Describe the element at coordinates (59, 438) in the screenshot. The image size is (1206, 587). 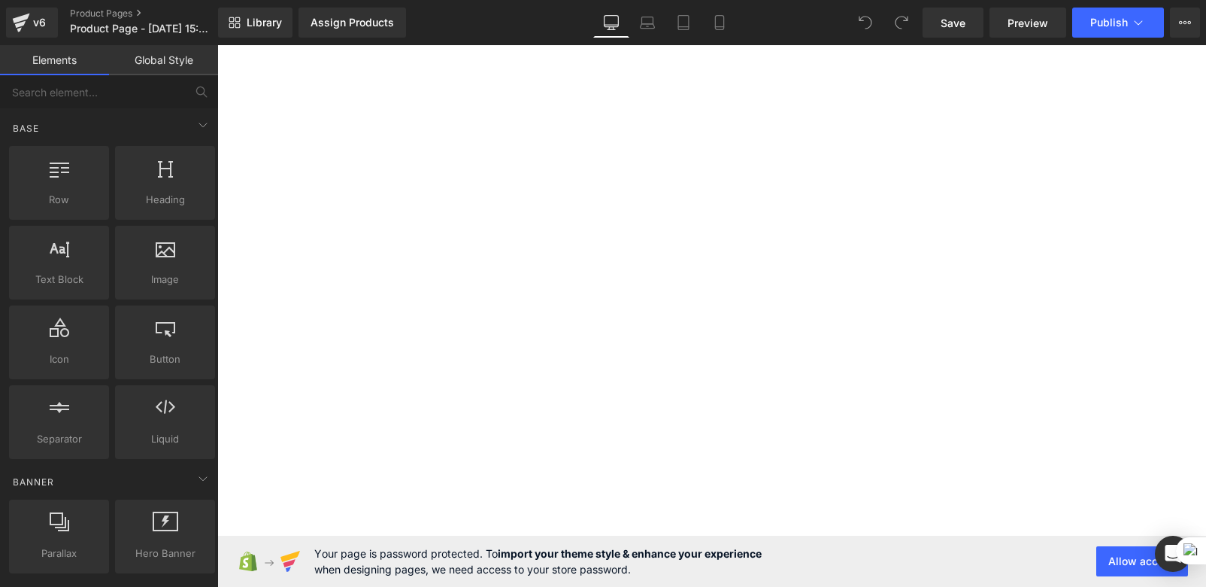
I see `span: Separator` at that location.